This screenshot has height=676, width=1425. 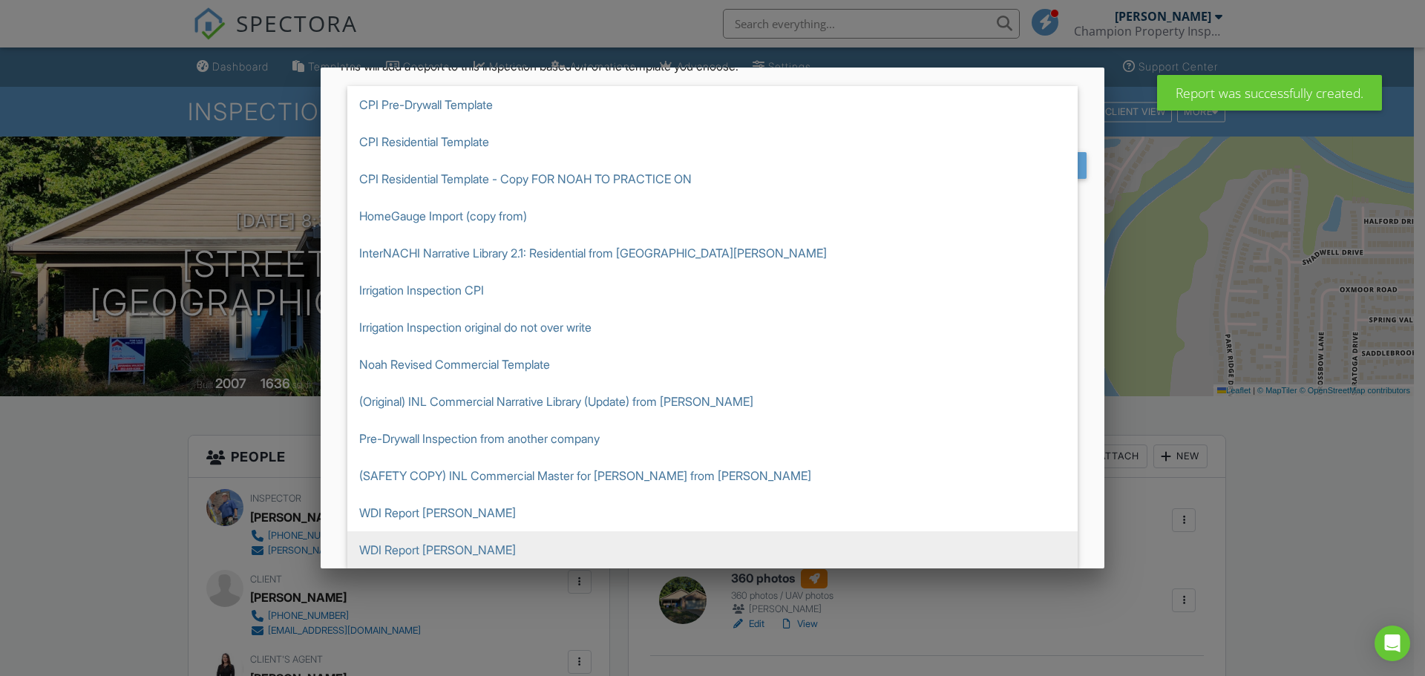 I want to click on span: Noah Revised Commercial Template, so click(x=712, y=364).